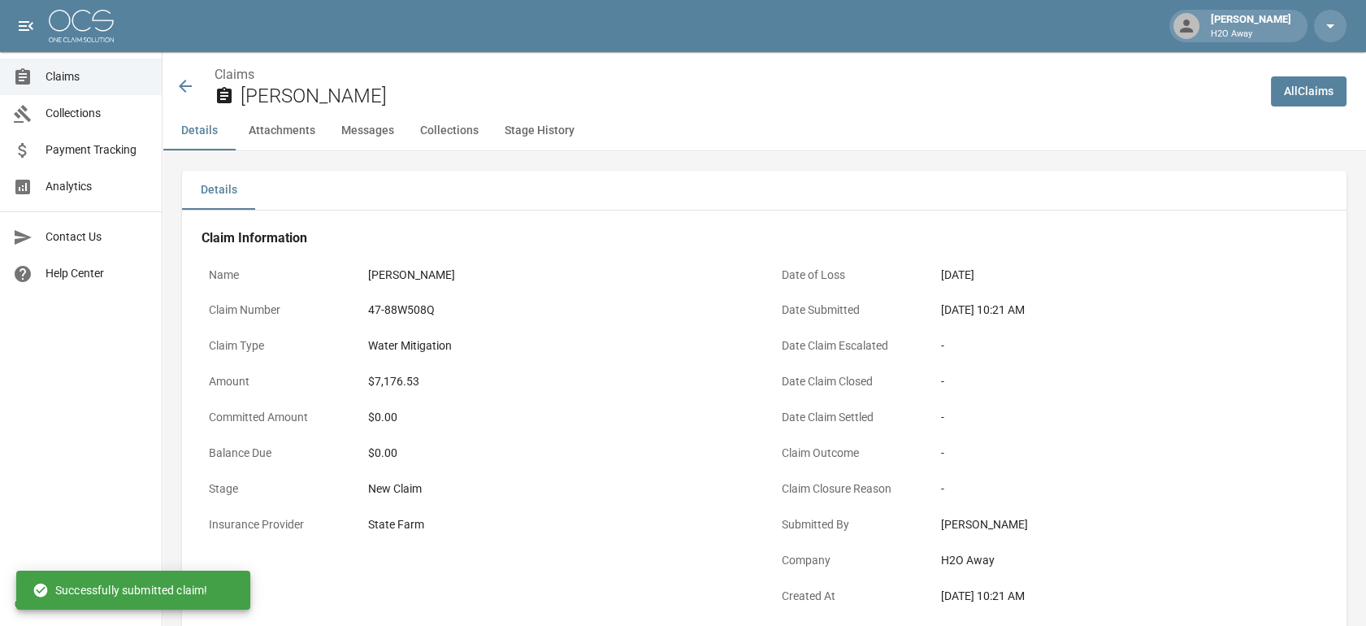  What do you see at coordinates (848, 453) in the screenshot?
I see `p: Claim Outcome` at bounding box center [848, 453].